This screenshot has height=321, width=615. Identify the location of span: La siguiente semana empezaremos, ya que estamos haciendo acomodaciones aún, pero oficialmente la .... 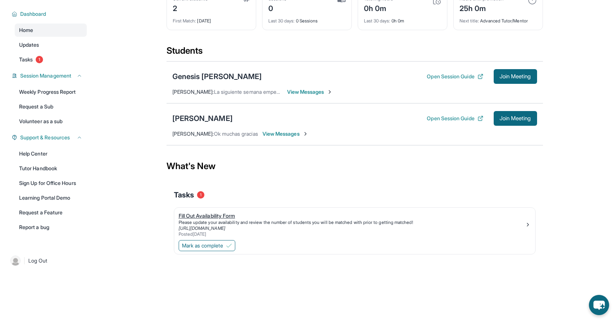
(373, 92).